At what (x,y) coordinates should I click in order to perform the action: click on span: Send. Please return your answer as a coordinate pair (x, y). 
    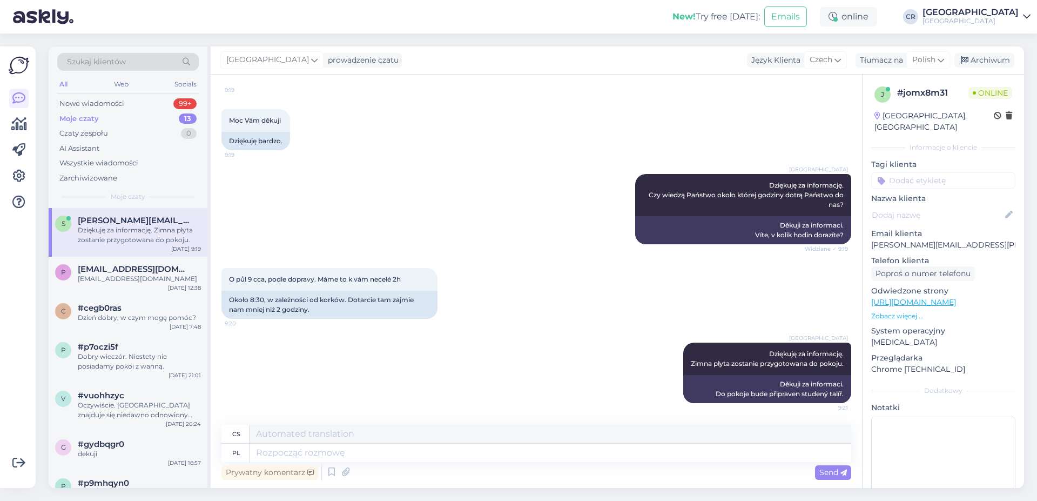
    Looking at the image, I should click on (833, 472).